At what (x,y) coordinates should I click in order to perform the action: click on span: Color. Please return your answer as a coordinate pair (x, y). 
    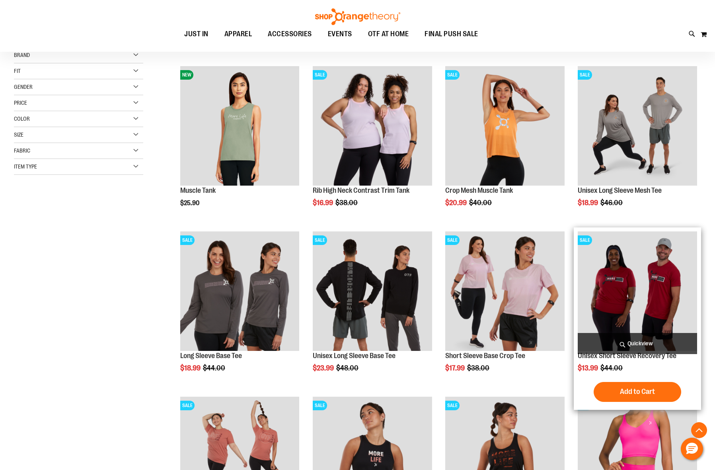
    Looking at the image, I should click on (22, 119).